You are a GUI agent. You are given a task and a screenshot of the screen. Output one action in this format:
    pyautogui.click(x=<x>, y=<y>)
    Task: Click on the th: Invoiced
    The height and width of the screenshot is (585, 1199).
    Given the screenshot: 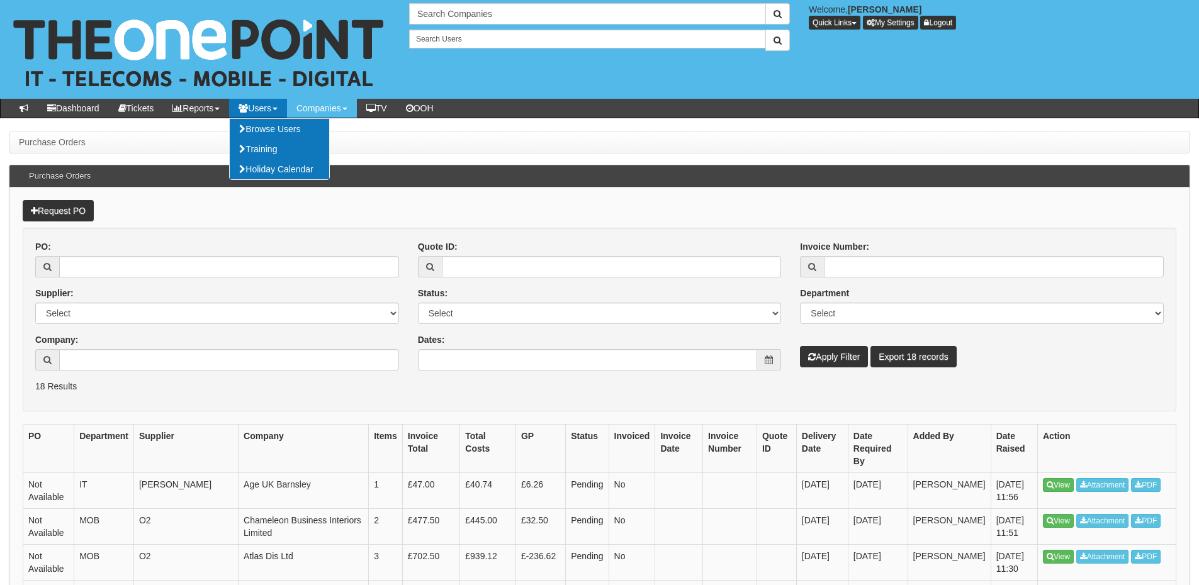 What is the action you would take?
    pyautogui.click(x=632, y=448)
    